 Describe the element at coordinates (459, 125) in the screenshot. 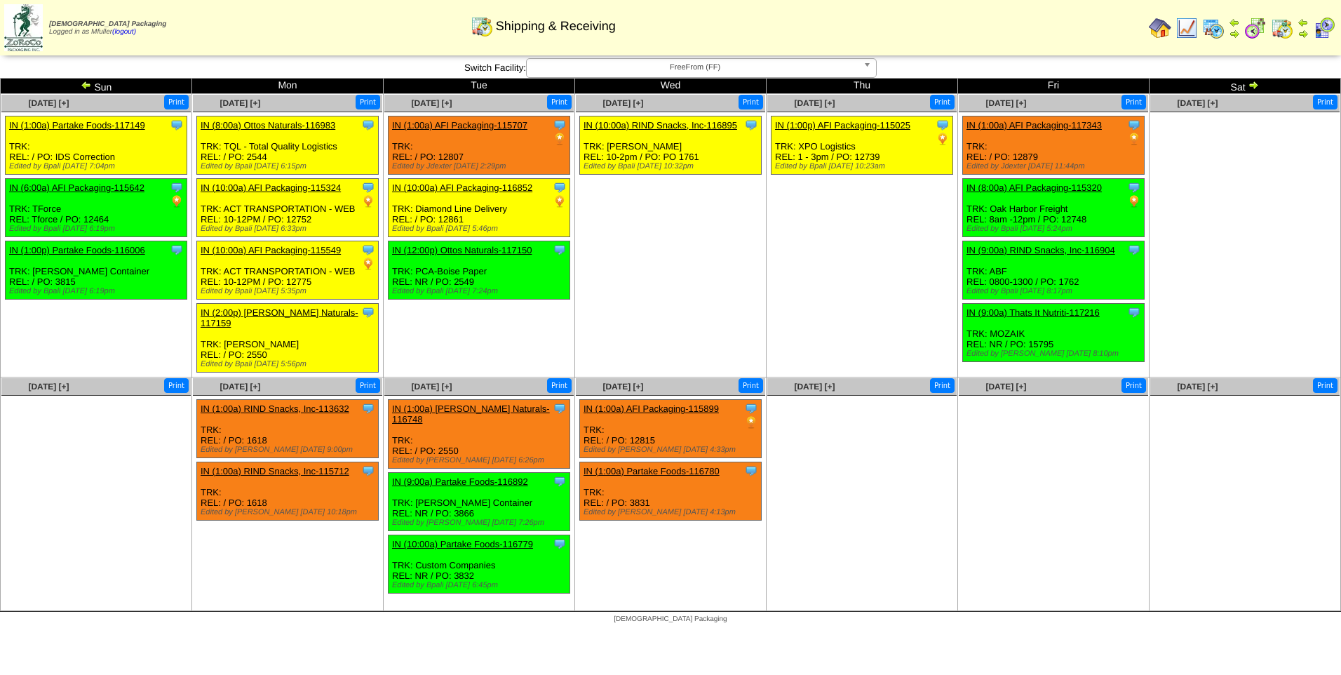

I see `a: IN (1:00a) AFI Packaging-115707` at that location.